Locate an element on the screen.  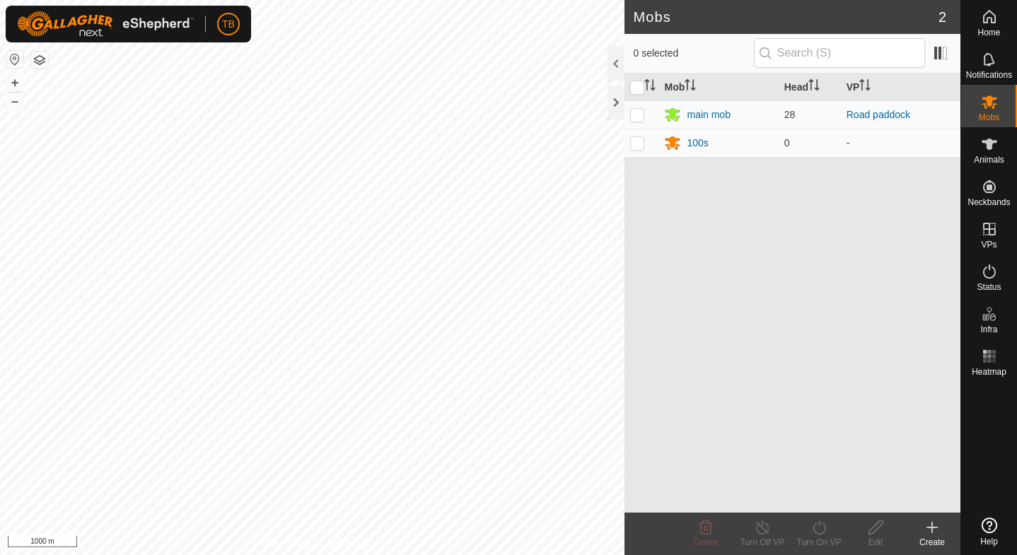
span: Heatmap is located at coordinates (989, 372).